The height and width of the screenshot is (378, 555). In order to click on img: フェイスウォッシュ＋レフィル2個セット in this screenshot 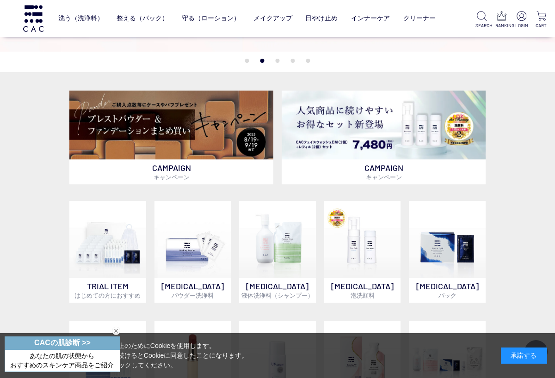, I will do `click(383, 125)`.